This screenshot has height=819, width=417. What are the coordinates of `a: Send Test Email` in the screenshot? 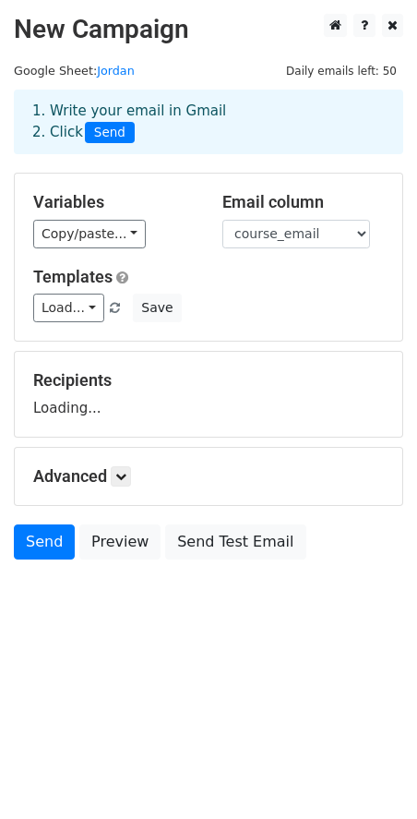 It's located at (235, 542).